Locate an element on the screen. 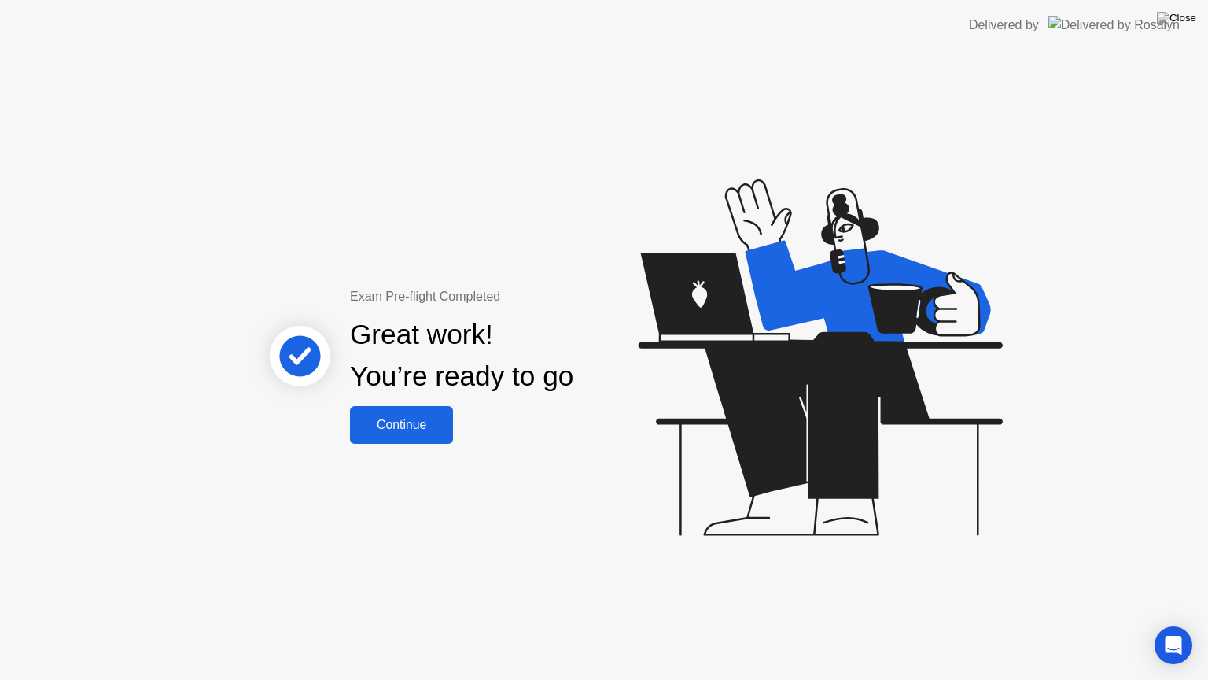 This screenshot has height=680, width=1208. div: Great work! You’re ready to go is located at coordinates (462, 356).